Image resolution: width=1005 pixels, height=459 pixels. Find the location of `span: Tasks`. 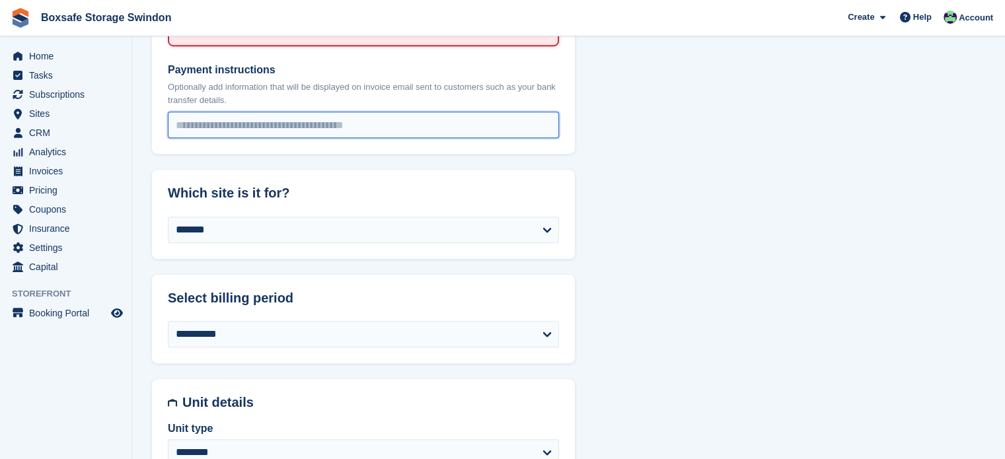

span: Tasks is located at coordinates (69, 75).